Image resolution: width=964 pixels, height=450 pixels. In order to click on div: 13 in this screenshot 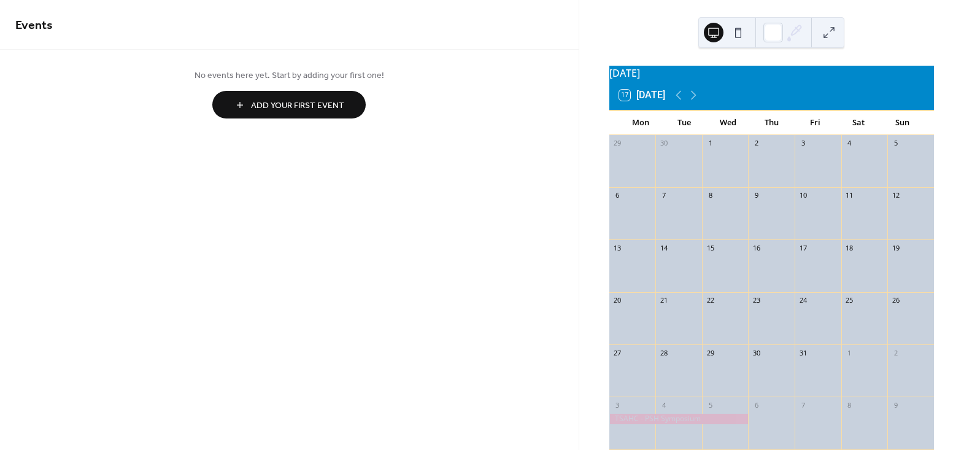, I will do `click(618, 247)`.